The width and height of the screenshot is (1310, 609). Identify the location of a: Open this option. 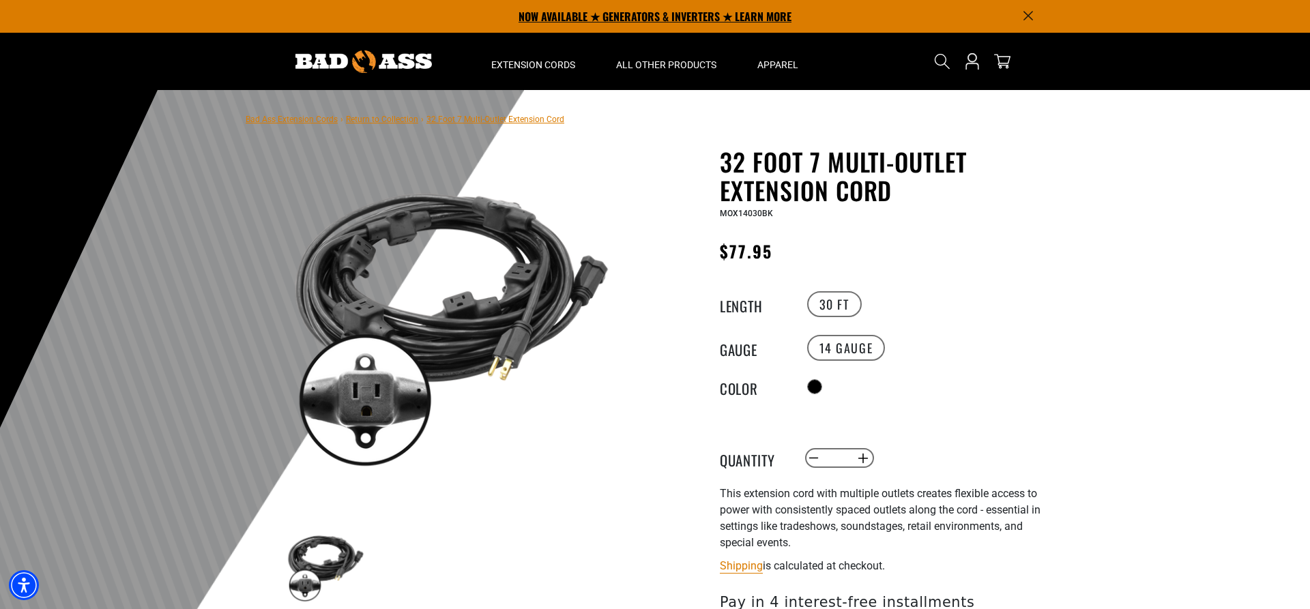
(972, 61).